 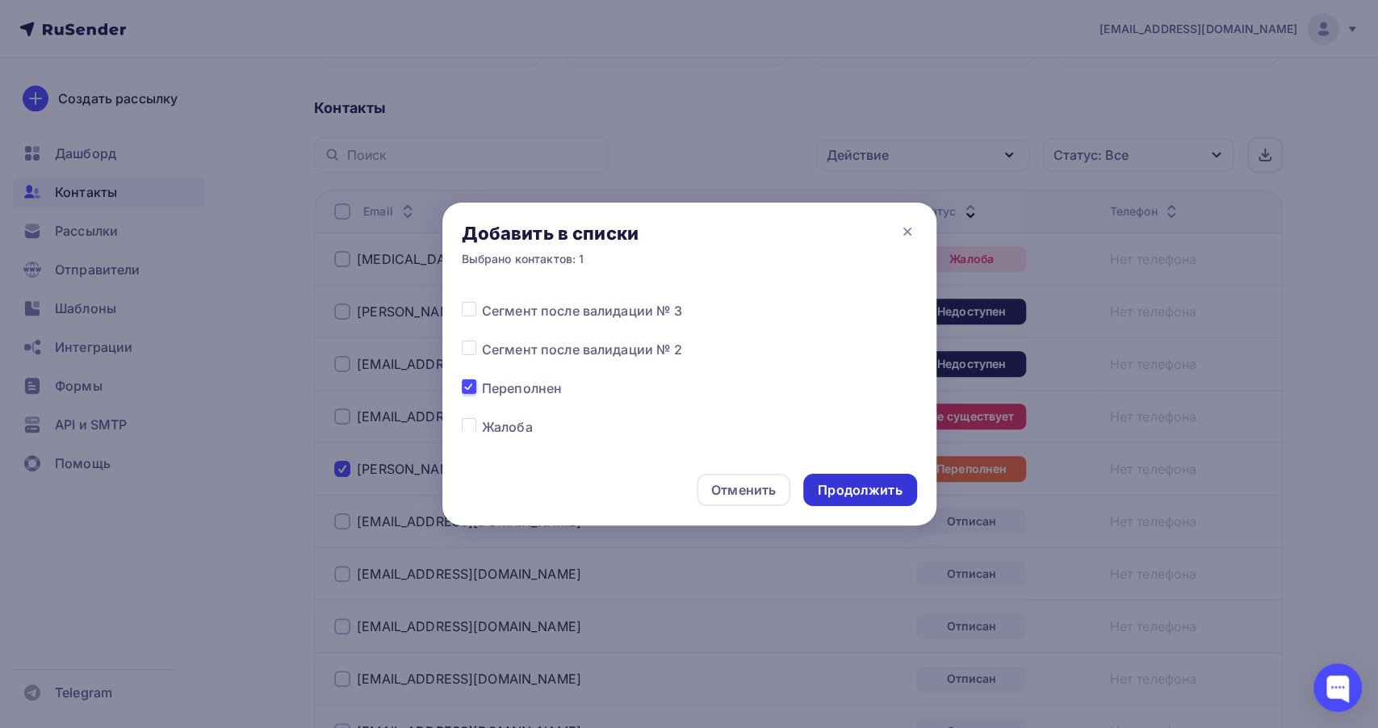 I want to click on span: Жалоба, so click(x=507, y=427).